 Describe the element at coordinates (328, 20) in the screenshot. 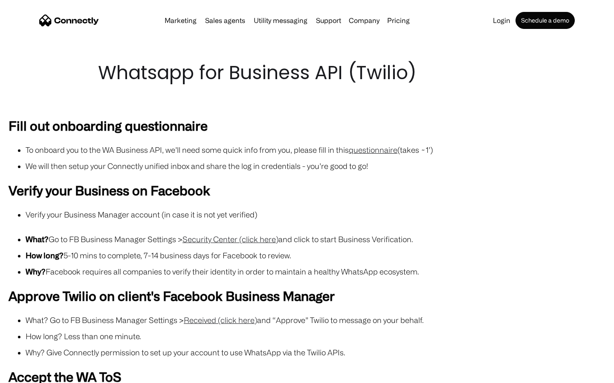

I see `a: Support` at that location.